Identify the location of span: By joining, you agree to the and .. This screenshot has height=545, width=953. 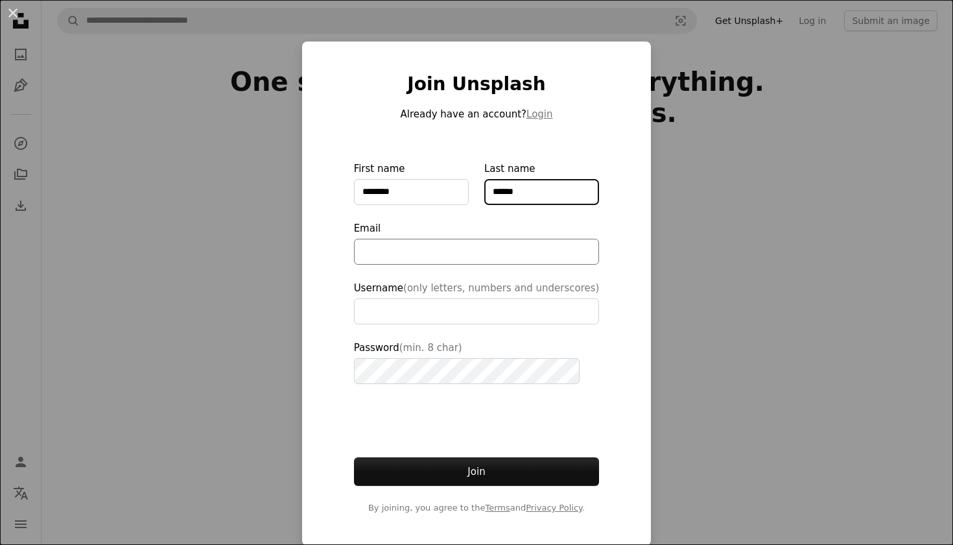
(477, 508).